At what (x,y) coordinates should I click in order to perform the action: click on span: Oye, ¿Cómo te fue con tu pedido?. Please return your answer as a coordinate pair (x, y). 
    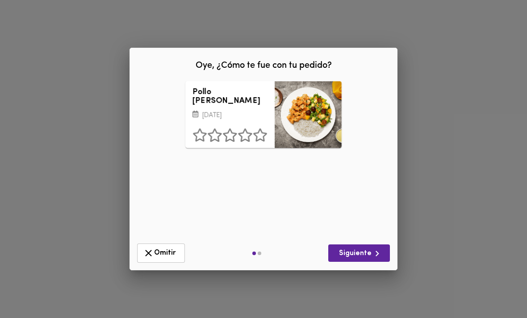
    Looking at the image, I should click on (263, 66).